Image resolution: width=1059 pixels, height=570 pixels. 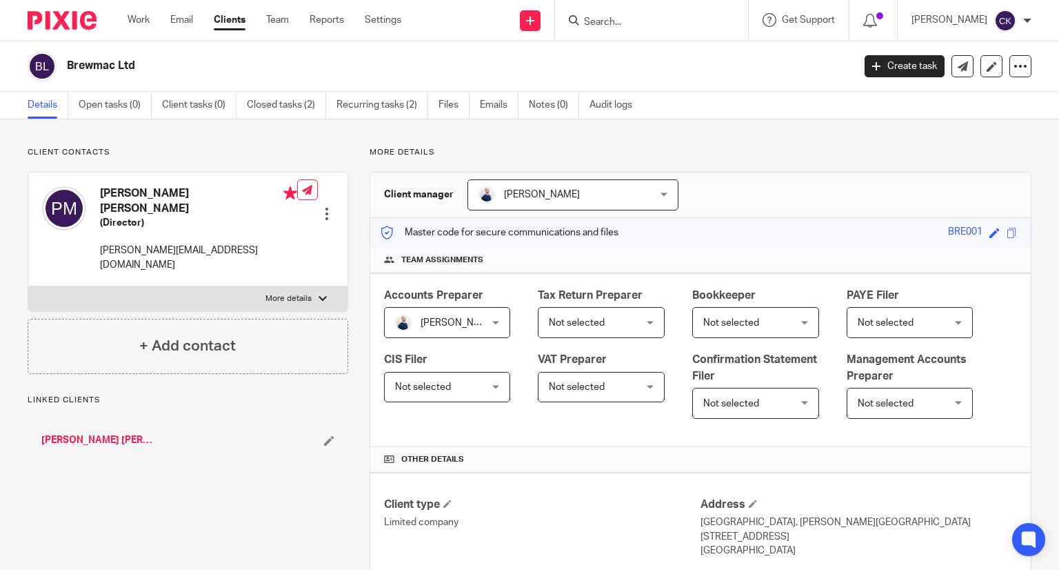 What do you see at coordinates (383, 20) in the screenshot?
I see `a: Settings` at bounding box center [383, 20].